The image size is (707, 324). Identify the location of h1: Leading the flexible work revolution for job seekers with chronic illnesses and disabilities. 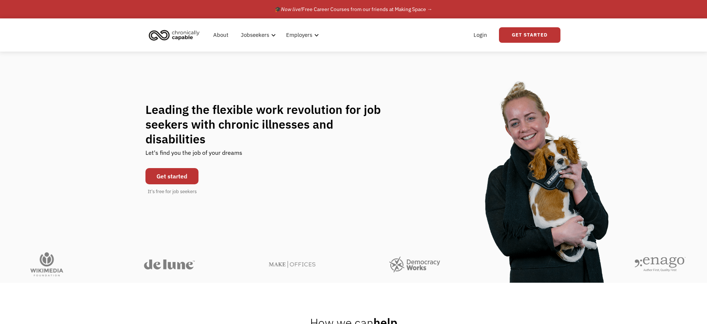
(270, 124).